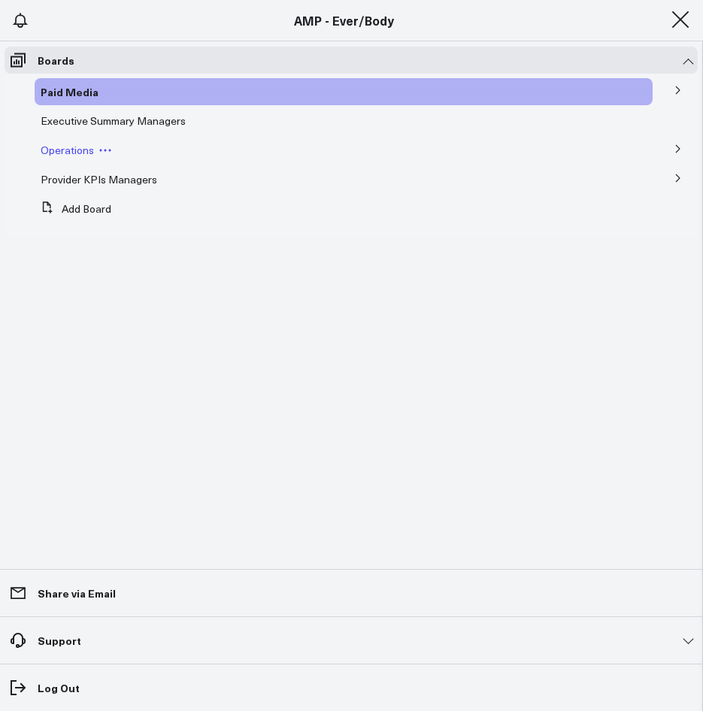 The image size is (703, 711). Describe the element at coordinates (67, 150) in the screenshot. I see `span: Operations` at that location.